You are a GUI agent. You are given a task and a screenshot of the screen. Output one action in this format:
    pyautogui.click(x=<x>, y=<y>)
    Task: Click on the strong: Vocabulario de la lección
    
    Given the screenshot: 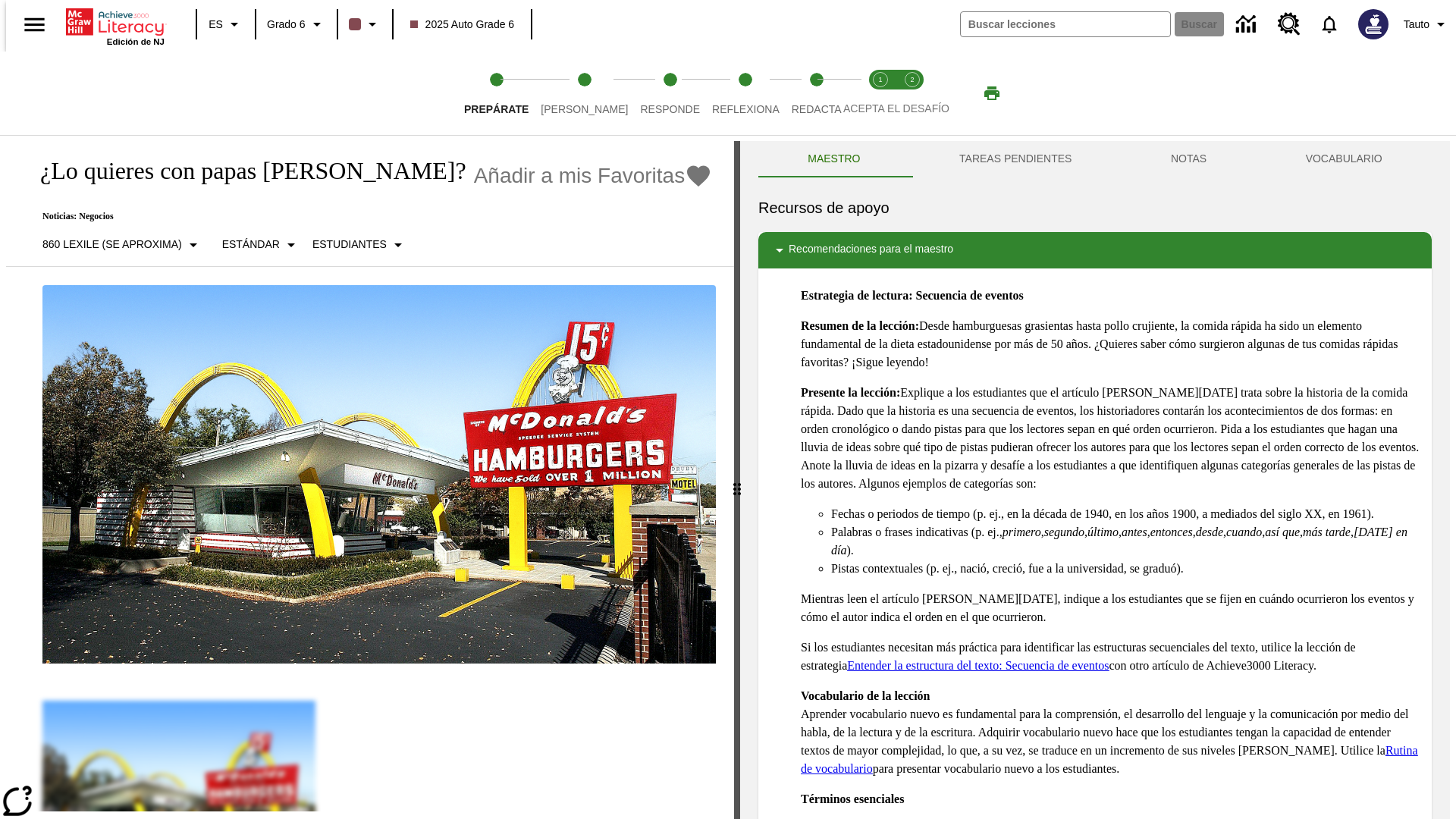 What is the action you would take?
    pyautogui.click(x=865, y=695)
    